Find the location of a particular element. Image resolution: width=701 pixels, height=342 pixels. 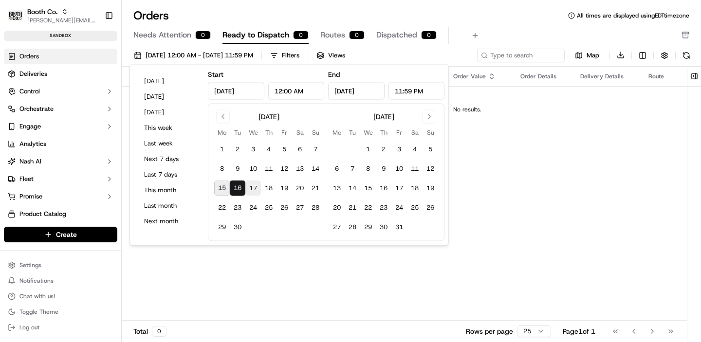

button: 26 is located at coordinates (284, 208).